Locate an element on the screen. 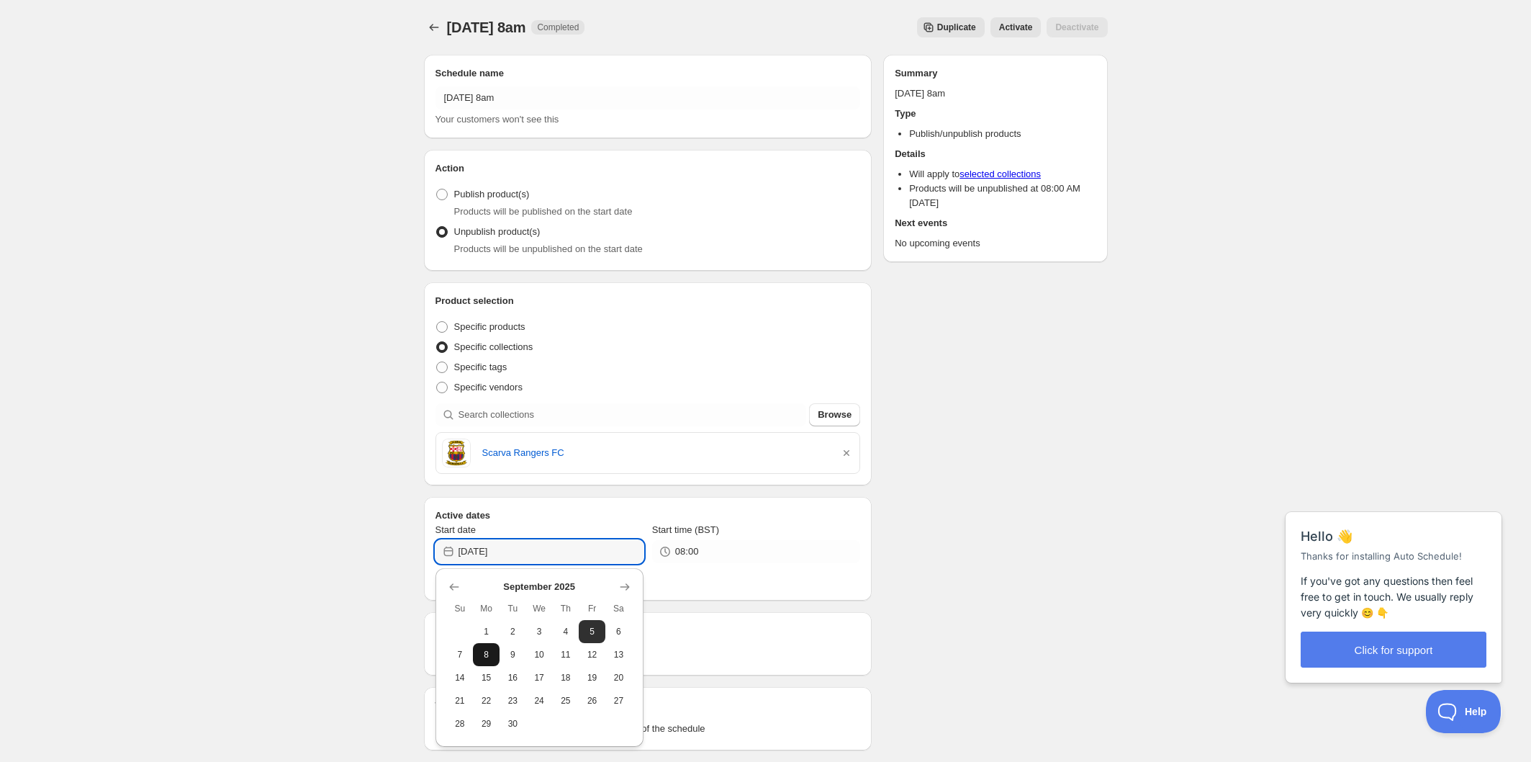 This screenshot has width=1531, height=762. span: 24 is located at coordinates (539, 701).